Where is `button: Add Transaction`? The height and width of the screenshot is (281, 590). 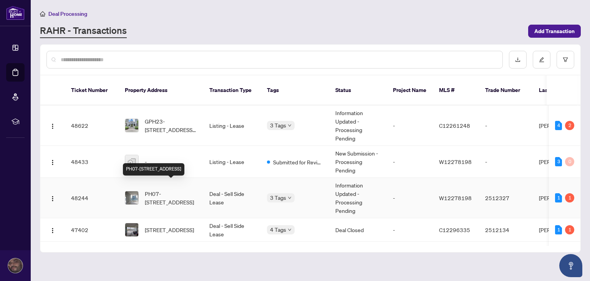
button: Add Transaction is located at coordinates (555, 31).